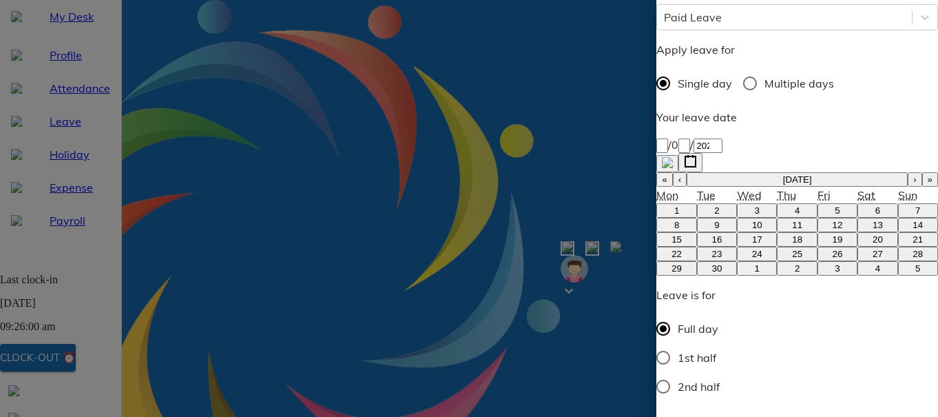 The image size is (938, 417). What do you see at coordinates (676, 225) in the screenshot?
I see `button: 8 September 2025` at bounding box center [676, 225].